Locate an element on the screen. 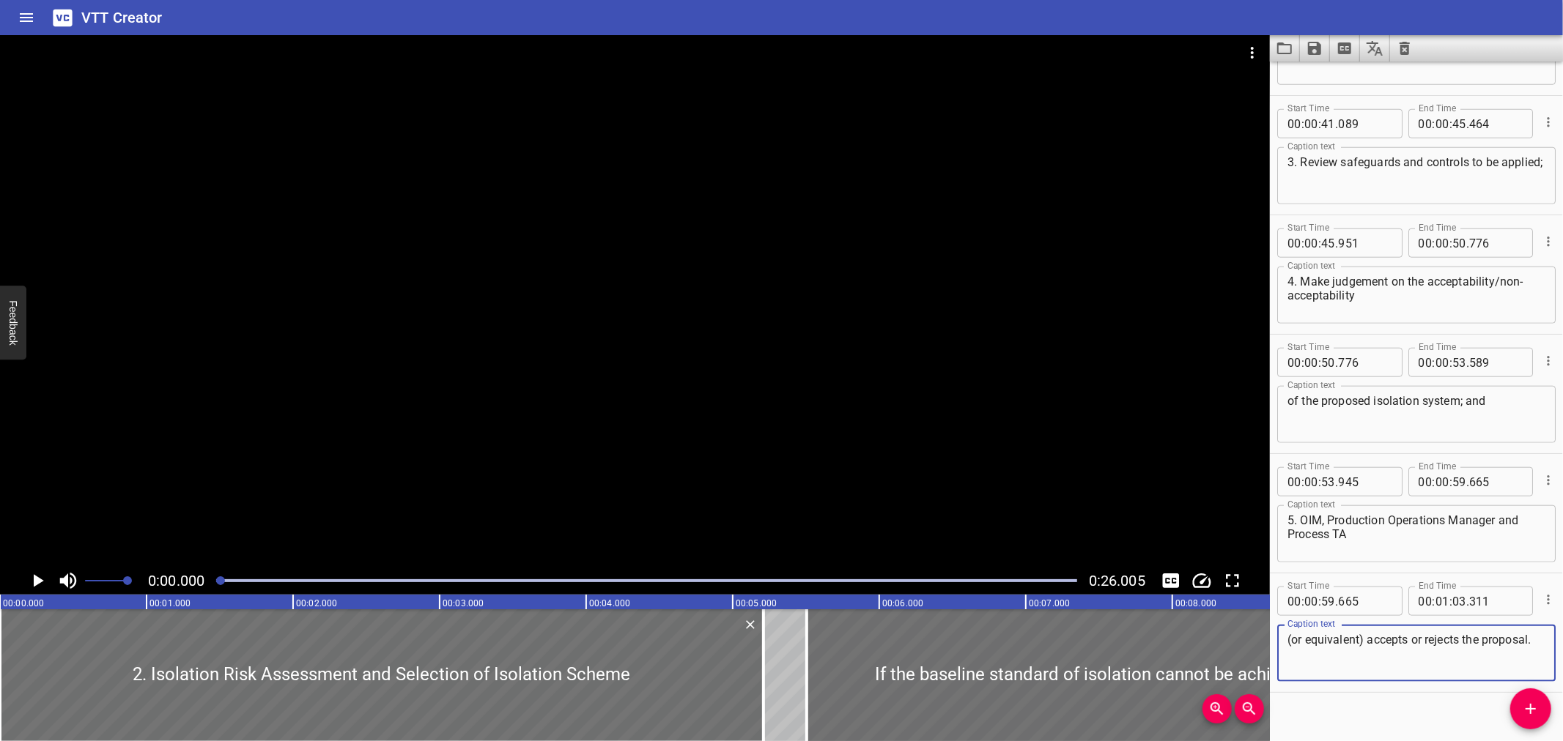 This screenshot has width=1563, height=741. button: Change Playback Speed is located at coordinates (1201, 581).